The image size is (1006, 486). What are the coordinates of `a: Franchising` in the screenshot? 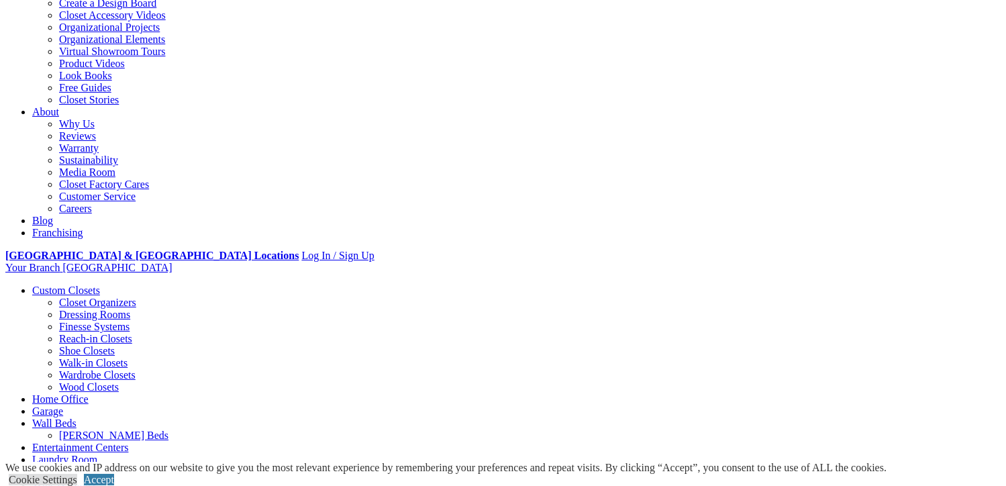 It's located at (58, 232).